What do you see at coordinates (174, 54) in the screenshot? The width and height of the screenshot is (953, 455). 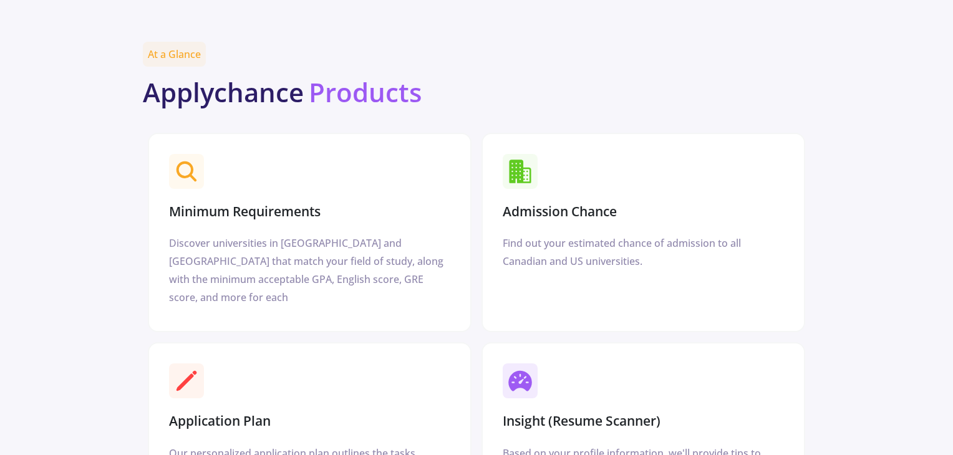 I see `span: At a Glance` at bounding box center [174, 54].